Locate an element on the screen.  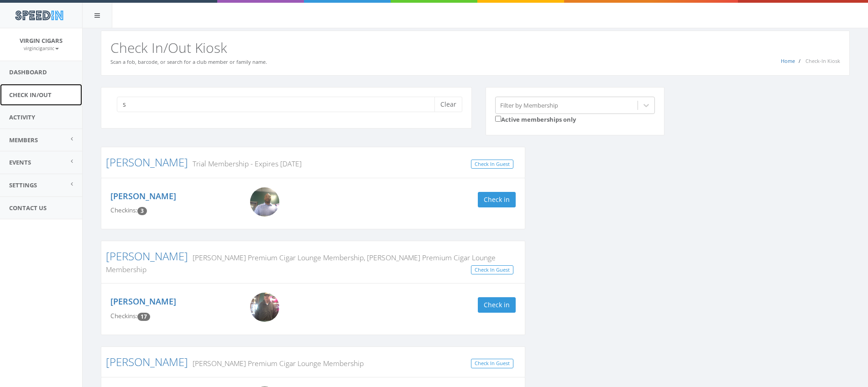
input: Search a name to check in is located at coordinates (279, 104).